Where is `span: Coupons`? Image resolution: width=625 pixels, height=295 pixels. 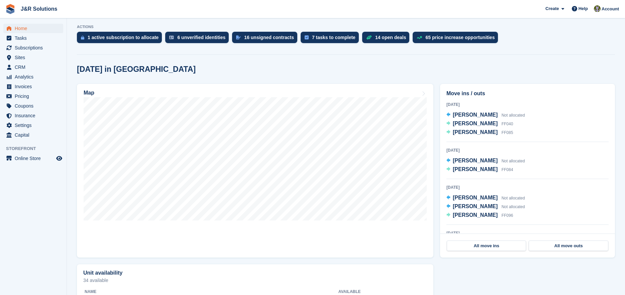
span: Coupons is located at coordinates (35, 106).